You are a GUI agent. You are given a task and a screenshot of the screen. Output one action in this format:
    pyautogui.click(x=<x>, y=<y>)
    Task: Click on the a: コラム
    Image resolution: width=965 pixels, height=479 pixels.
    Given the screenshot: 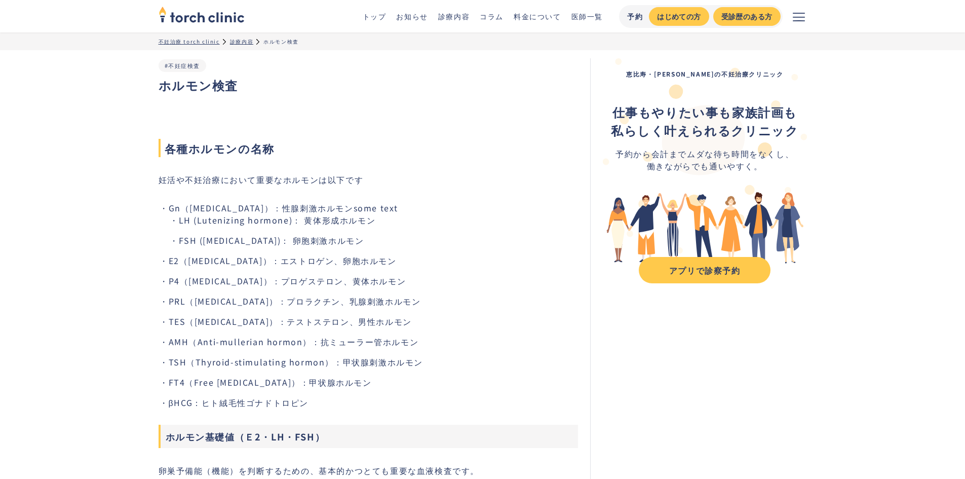 What is the action you would take?
    pyautogui.click(x=491, y=16)
    